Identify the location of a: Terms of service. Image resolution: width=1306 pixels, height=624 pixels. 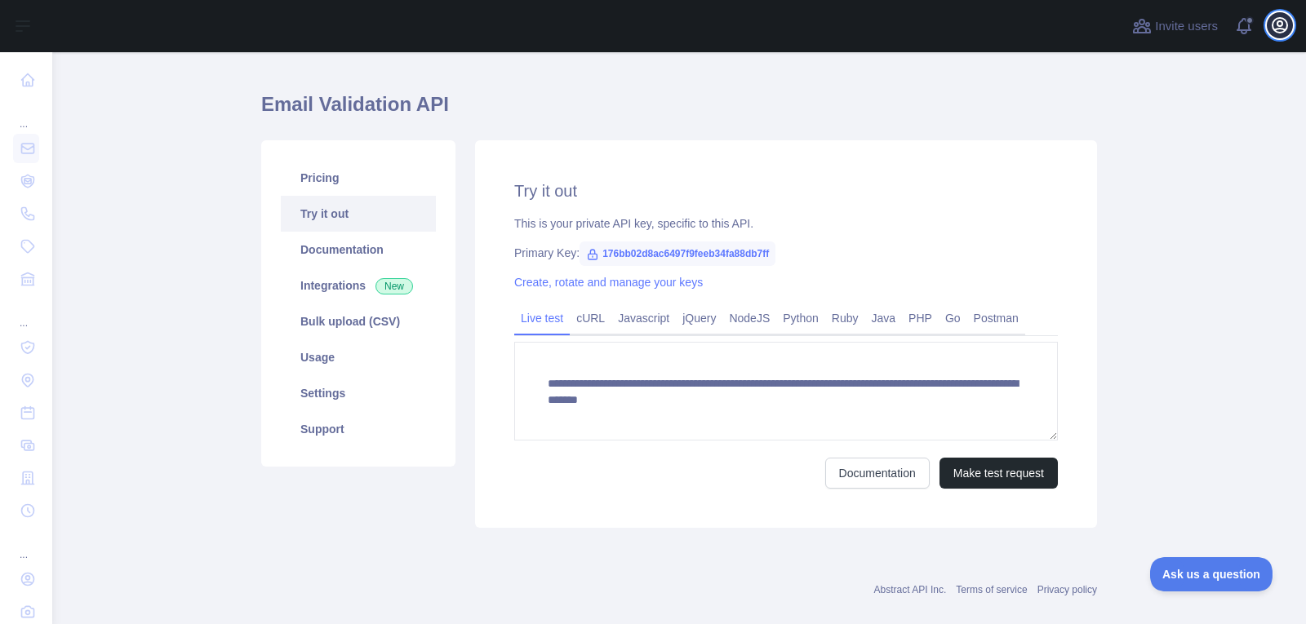
(991, 590).